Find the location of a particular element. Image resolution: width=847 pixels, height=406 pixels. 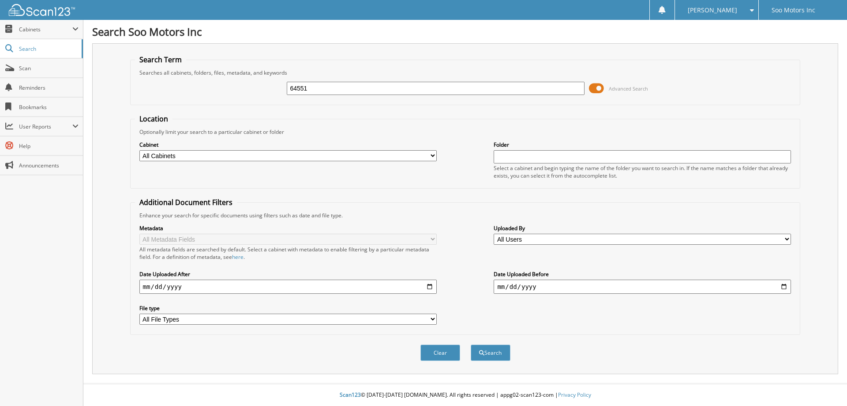

div: Optionally limit your search to a particular cabinet or folder is located at coordinates (466, 132).